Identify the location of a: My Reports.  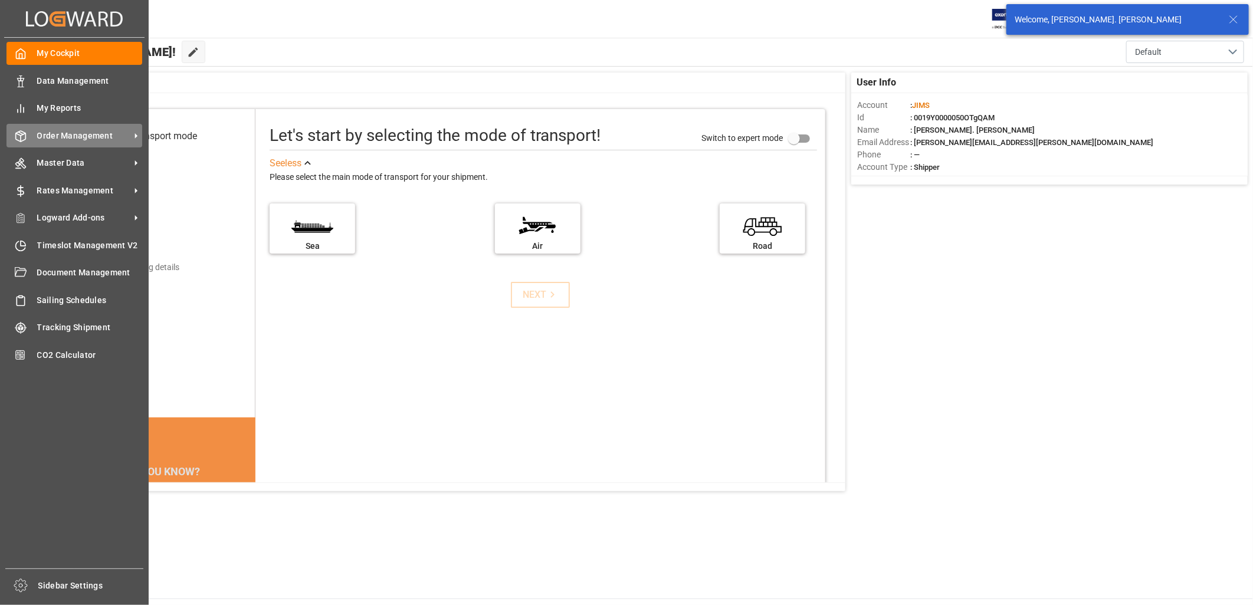
(74, 108).